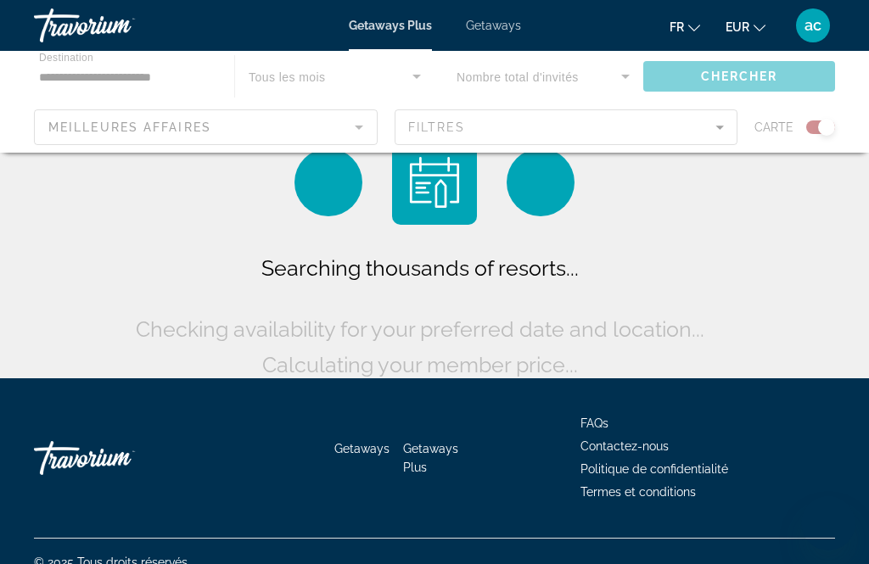 This screenshot has width=869, height=564. What do you see at coordinates (813, 25) in the screenshot?
I see `span: ac` at bounding box center [813, 25].